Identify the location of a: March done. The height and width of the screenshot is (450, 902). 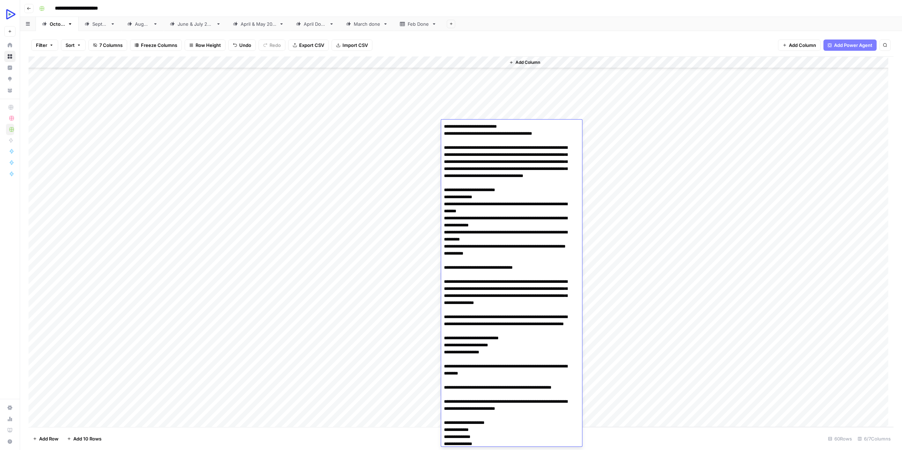
(367, 24).